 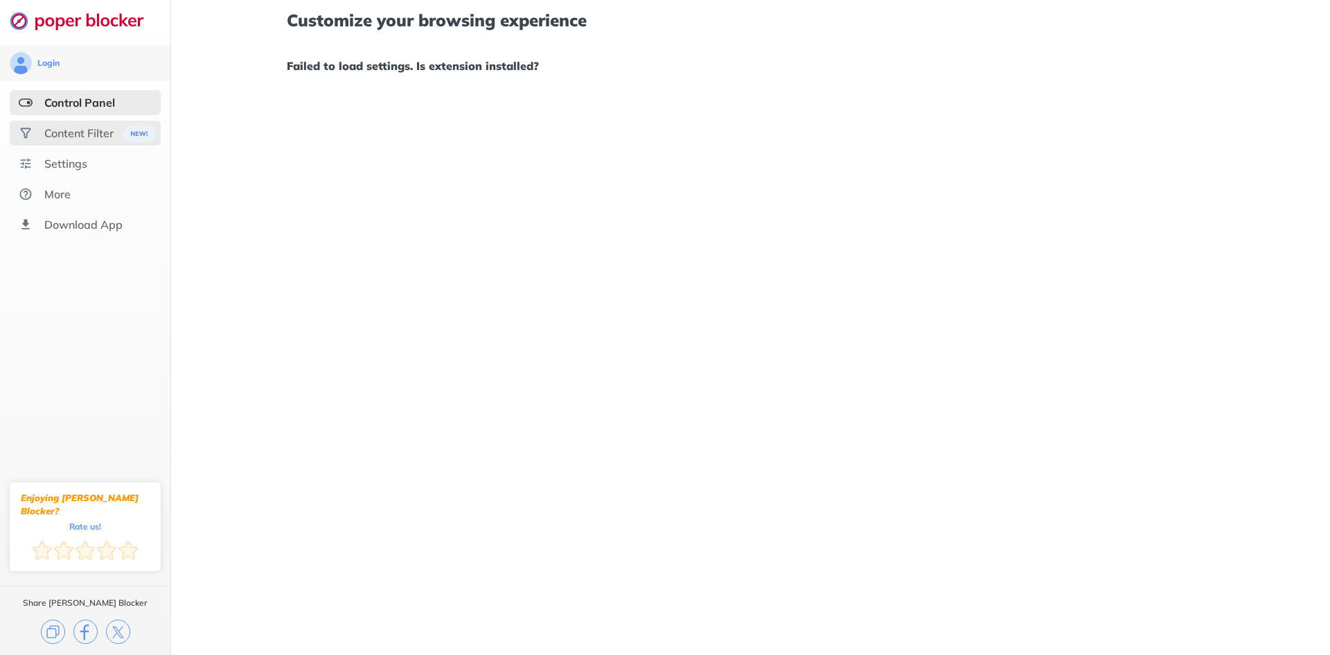 What do you see at coordinates (750, 20) in the screenshot?
I see `h1: Customize your browsing experience` at bounding box center [750, 20].